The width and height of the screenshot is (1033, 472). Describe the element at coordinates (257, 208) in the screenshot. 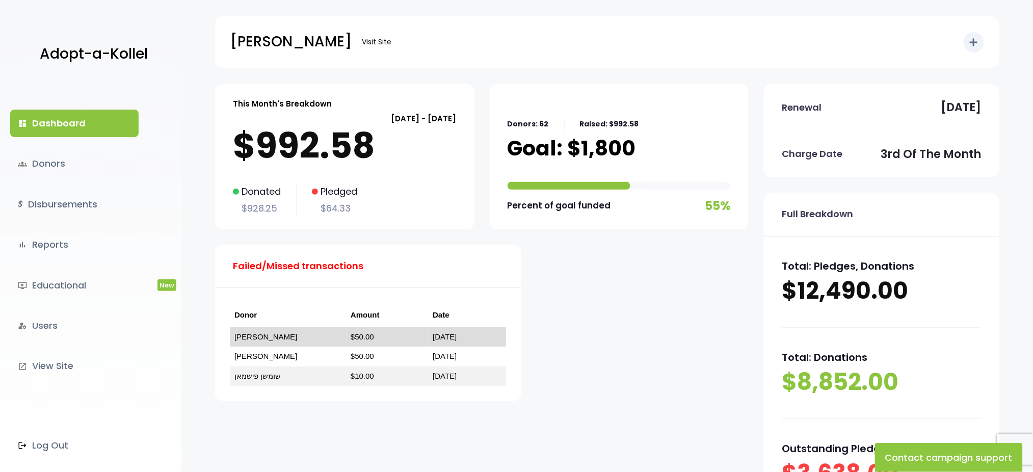

I see `p: $928.25` at that location.